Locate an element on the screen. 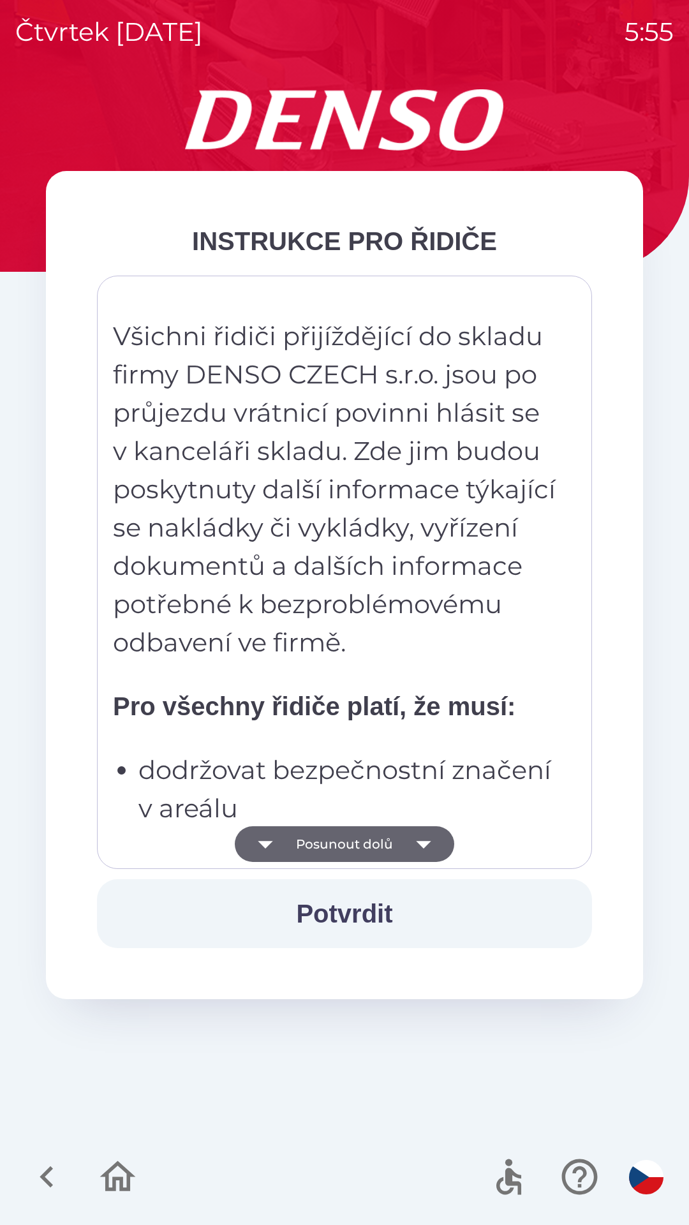 The width and height of the screenshot is (689, 1225). img: cs flag is located at coordinates (647, 1178).